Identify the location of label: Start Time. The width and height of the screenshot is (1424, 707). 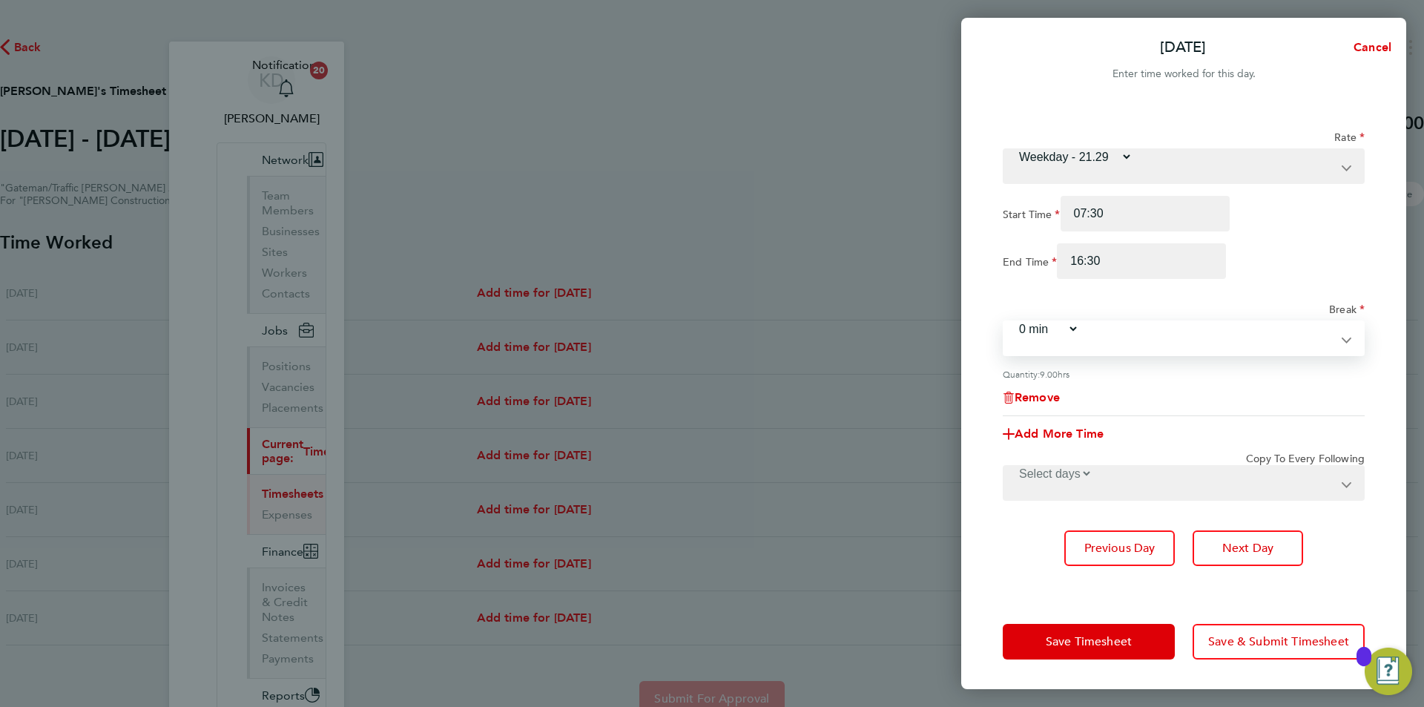
(1032, 217).